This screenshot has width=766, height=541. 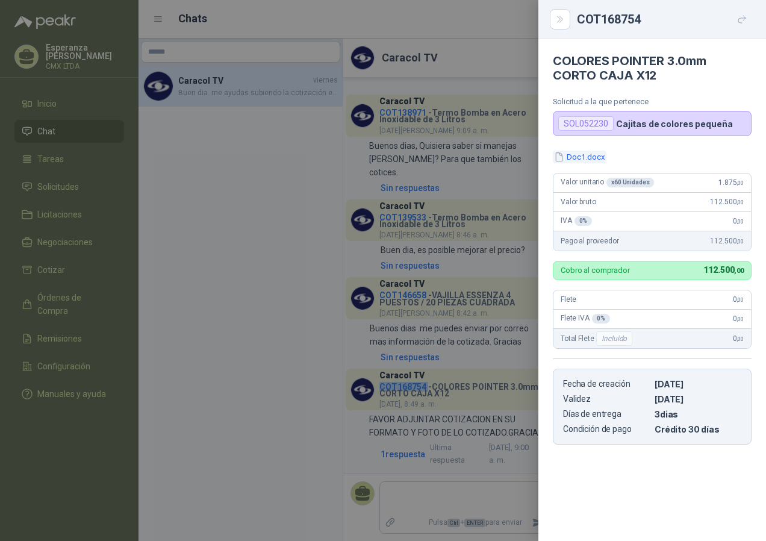 What do you see at coordinates (652, 68) in the screenshot?
I see `h4: COLORES POINTER 3.0mm CORTO CAJA X12` at bounding box center [652, 68].